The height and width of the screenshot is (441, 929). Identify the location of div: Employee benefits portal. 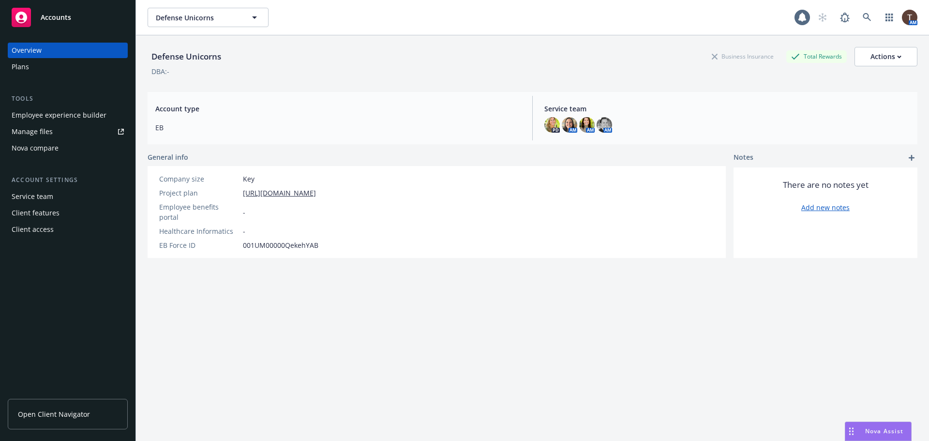
(199, 212).